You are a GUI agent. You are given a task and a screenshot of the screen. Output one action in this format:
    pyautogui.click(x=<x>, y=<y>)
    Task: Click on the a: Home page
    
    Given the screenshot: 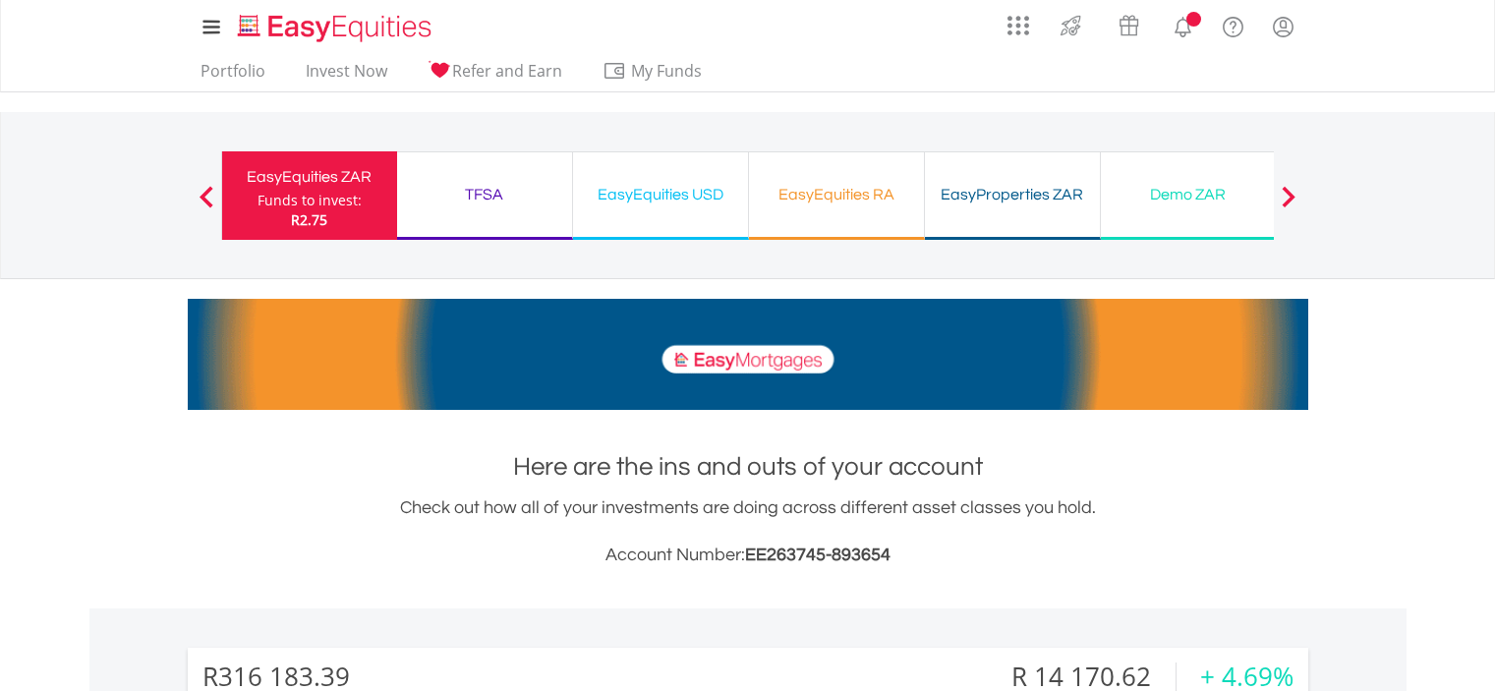 What is the action you would take?
    pyautogui.click(x=334, y=25)
    